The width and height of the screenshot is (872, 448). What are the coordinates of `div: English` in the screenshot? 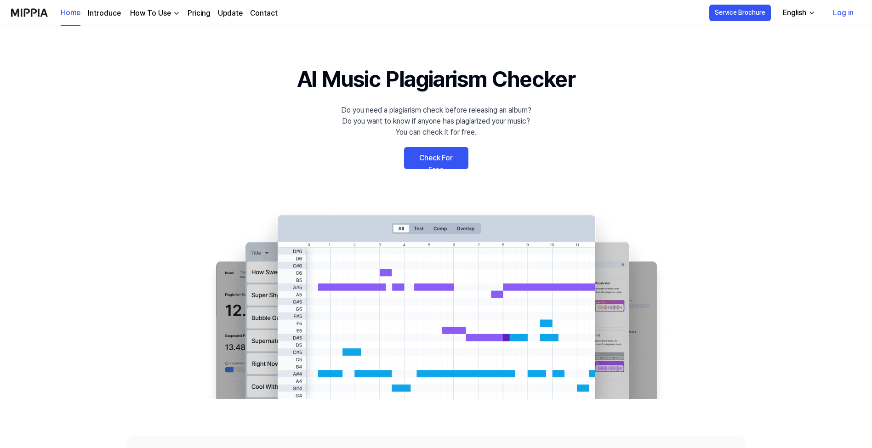 It's located at (794, 13).